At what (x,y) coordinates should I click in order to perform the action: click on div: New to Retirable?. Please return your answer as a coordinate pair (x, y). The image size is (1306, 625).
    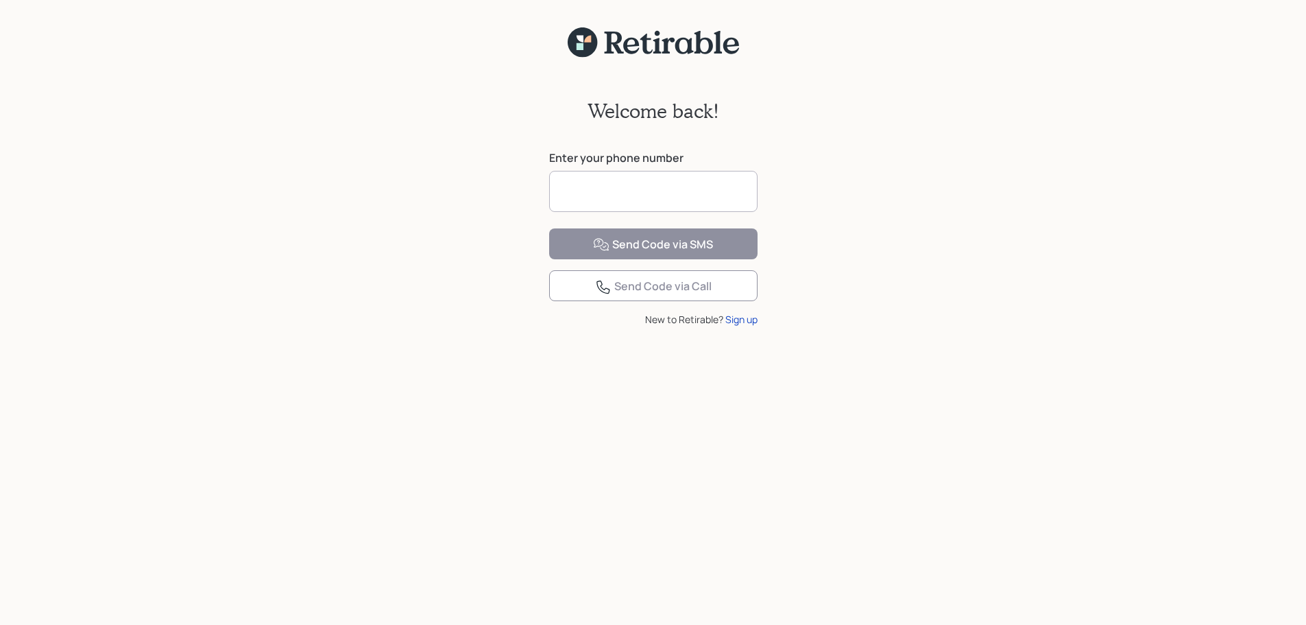
    Looking at the image, I should click on (654, 319).